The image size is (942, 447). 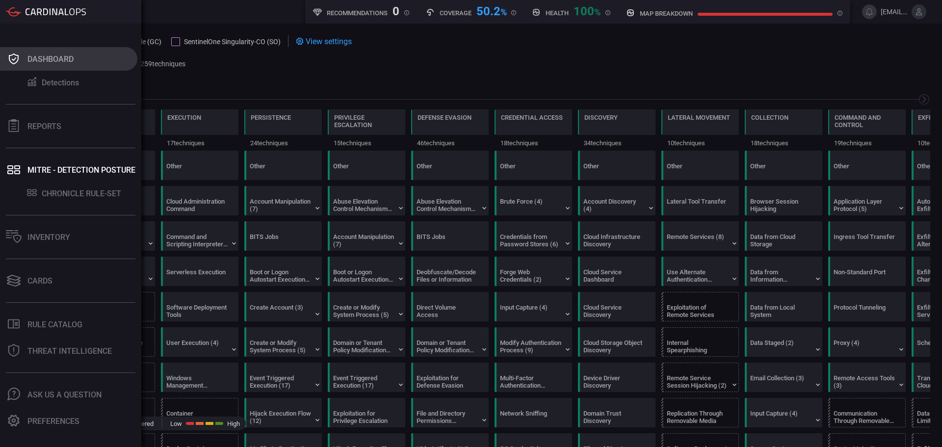 I want to click on div: T1606: Forge Web Credentials, so click(x=533, y=271).